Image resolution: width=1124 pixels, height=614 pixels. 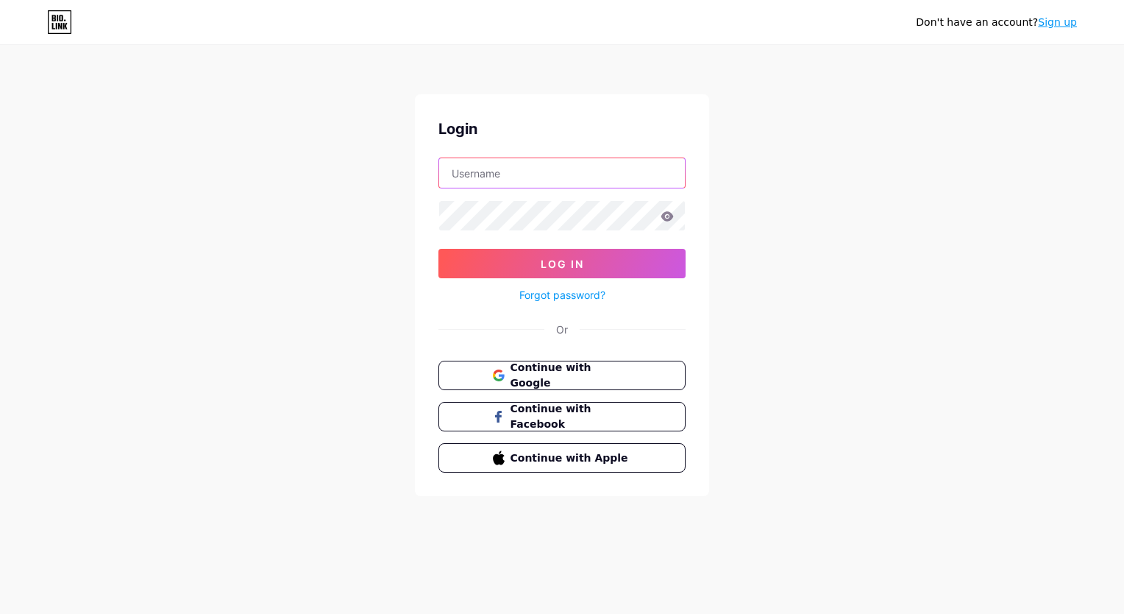 What do you see at coordinates (571, 416) in the screenshot?
I see `span: Continue with Facebook` at bounding box center [571, 416].